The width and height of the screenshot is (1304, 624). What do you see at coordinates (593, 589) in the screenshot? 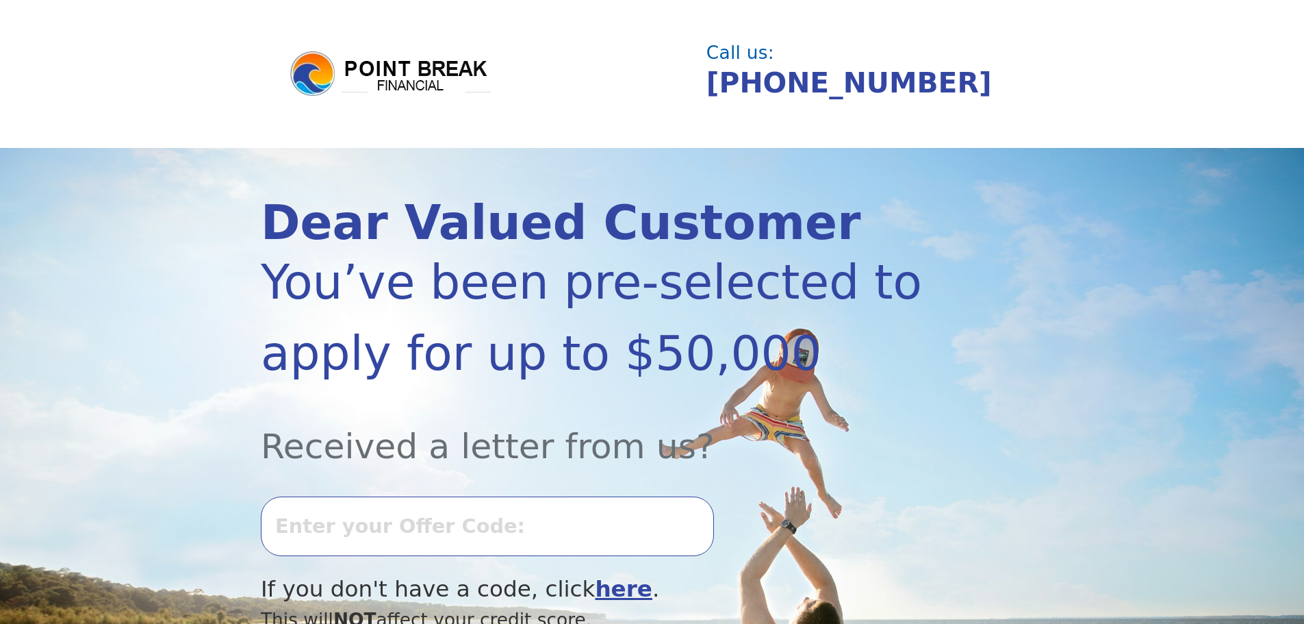
I see `div: If you don't have a code, click .` at bounding box center [593, 589].